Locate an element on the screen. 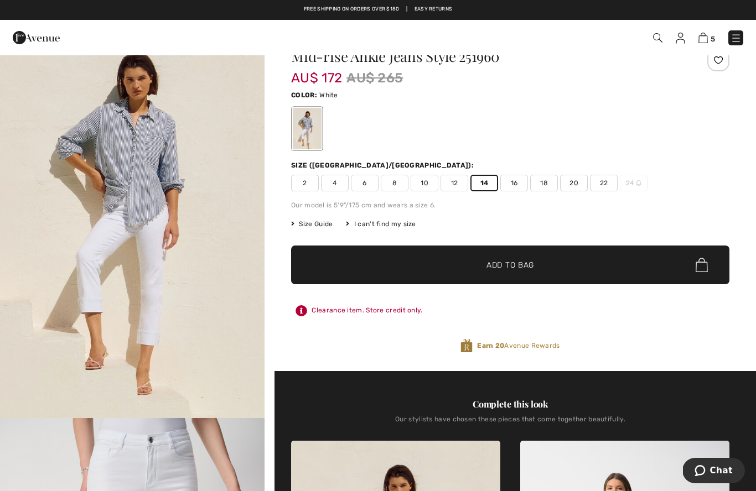 The height and width of the screenshot is (491, 756). span: 22 is located at coordinates (604, 183).